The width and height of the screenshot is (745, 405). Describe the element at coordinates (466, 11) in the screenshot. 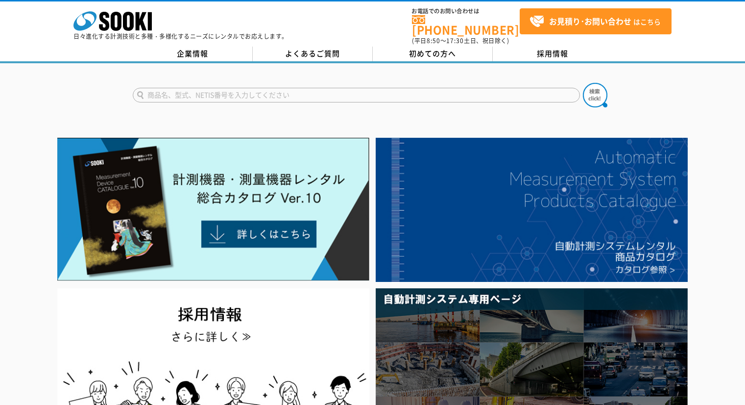

I see `span: お電話でのお問い合わせは` at that location.